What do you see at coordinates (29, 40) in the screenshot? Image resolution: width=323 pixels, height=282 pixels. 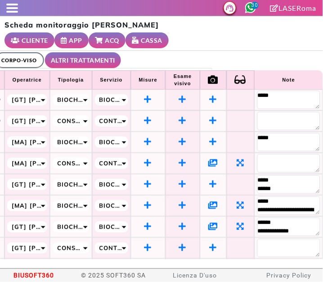 I see `a: CLIENTE` at bounding box center [29, 40].